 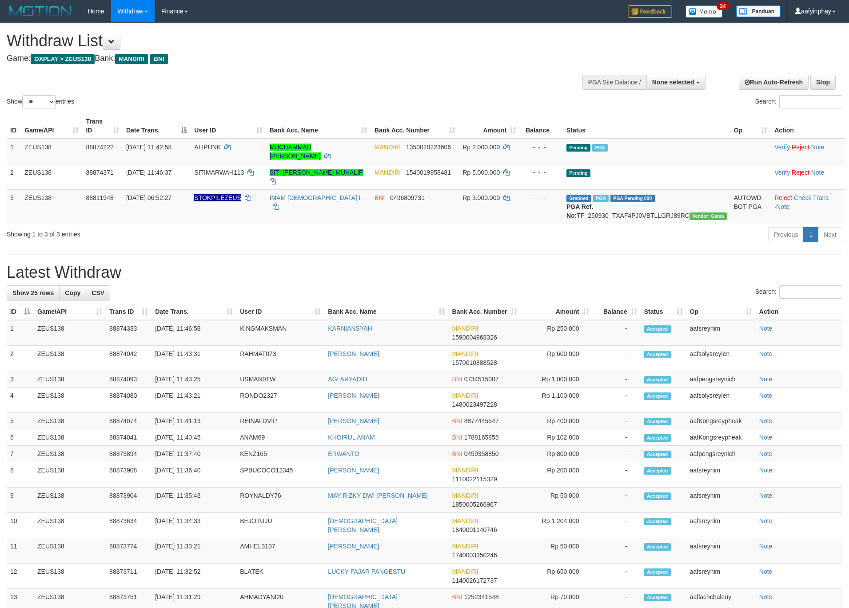 I want to click on td: AUTOWD-BOT-PGA, so click(x=750, y=206).